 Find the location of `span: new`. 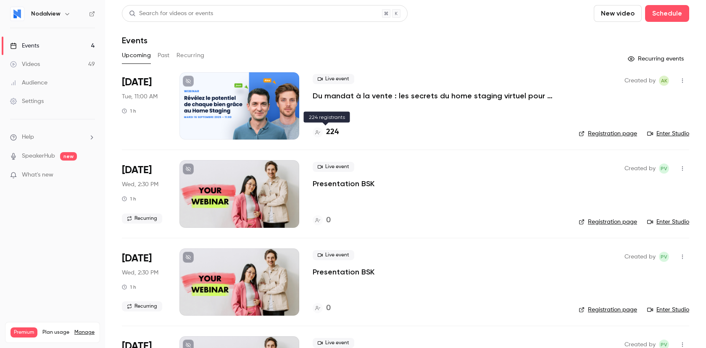

span: new is located at coordinates (69, 156).